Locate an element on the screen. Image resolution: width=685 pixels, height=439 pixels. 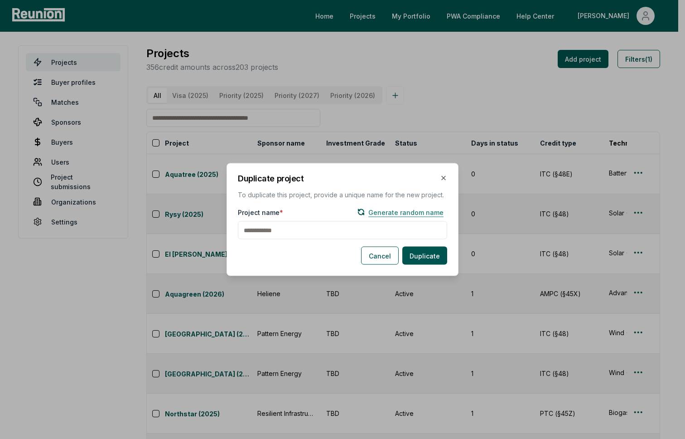
button: Duplicate is located at coordinates (425, 256).